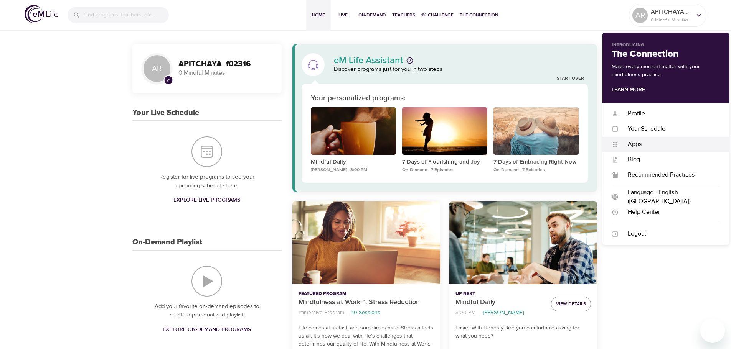 The image size is (731, 349). I want to click on img: On-Demand Playlist, so click(207, 281).